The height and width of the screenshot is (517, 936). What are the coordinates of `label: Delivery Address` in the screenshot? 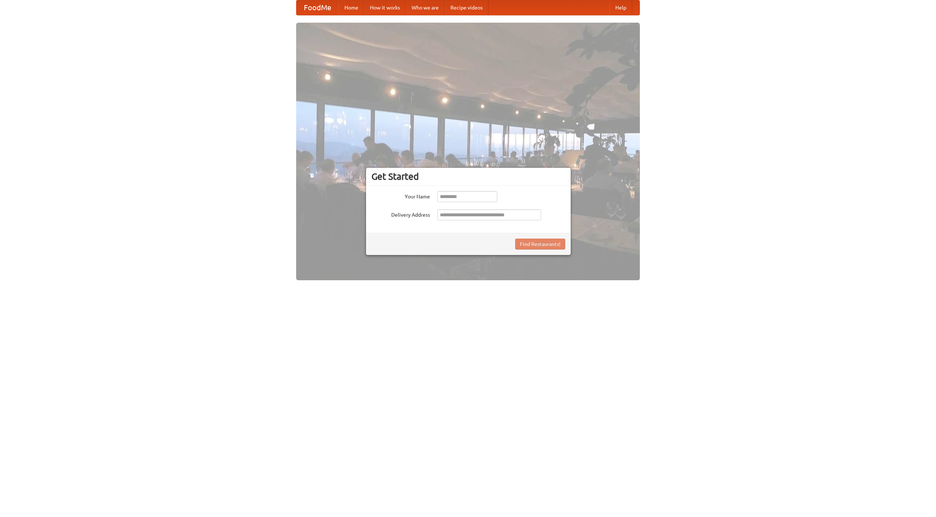 It's located at (401, 214).